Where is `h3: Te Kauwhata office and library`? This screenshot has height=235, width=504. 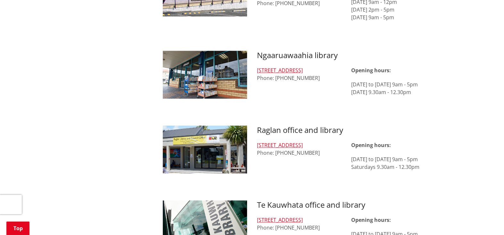
h3: Te Kauwhata office and library is located at coordinates (346, 204).